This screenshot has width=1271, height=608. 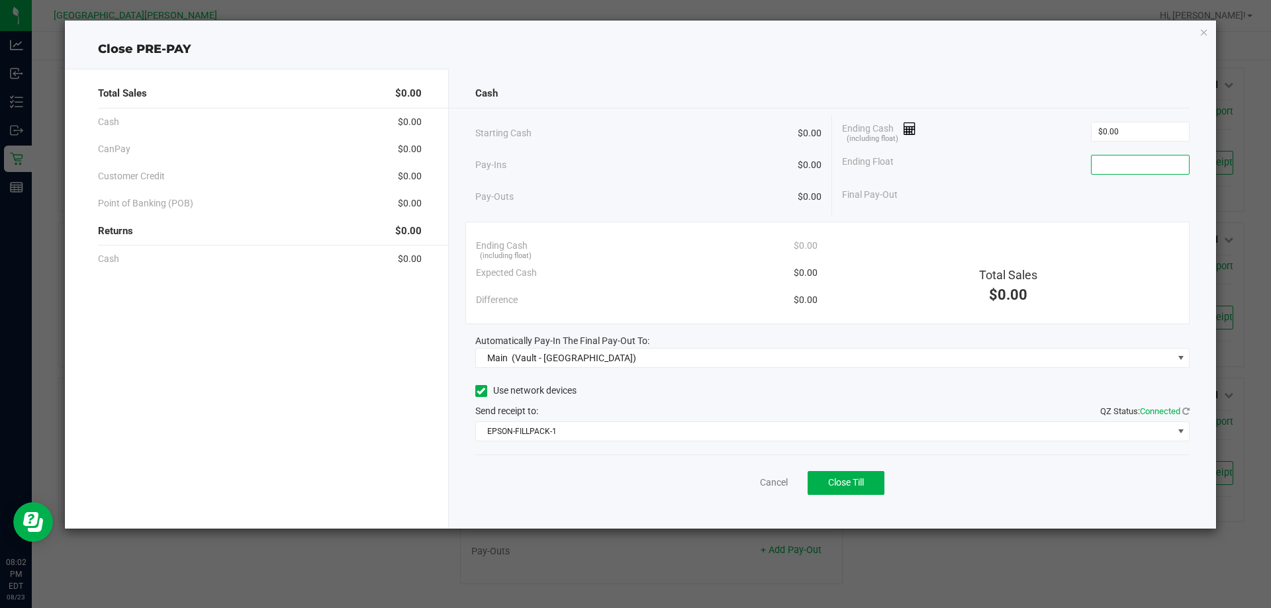 What do you see at coordinates (114, 149) in the screenshot?
I see `span: CanPay` at bounding box center [114, 149].